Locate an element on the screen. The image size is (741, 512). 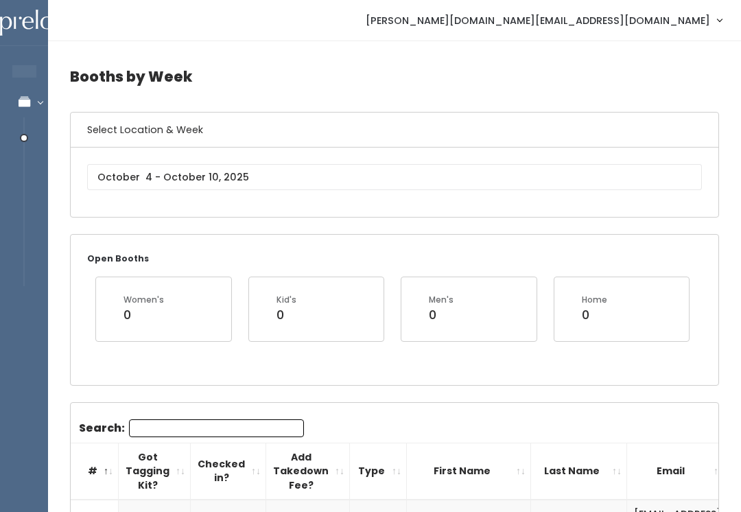
th: Checked in?: activate to sort column ascending is located at coordinates (228, 471).